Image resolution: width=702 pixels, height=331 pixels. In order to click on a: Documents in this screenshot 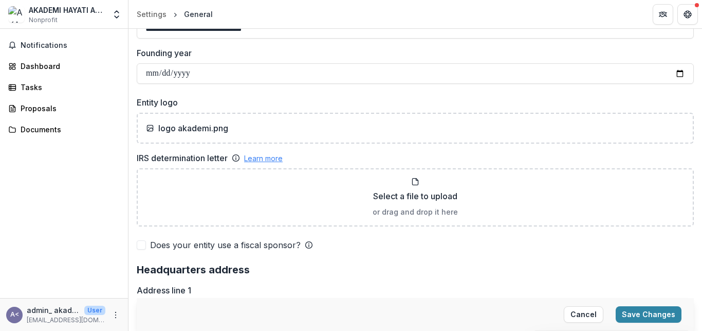, I will do `click(64, 129)`.